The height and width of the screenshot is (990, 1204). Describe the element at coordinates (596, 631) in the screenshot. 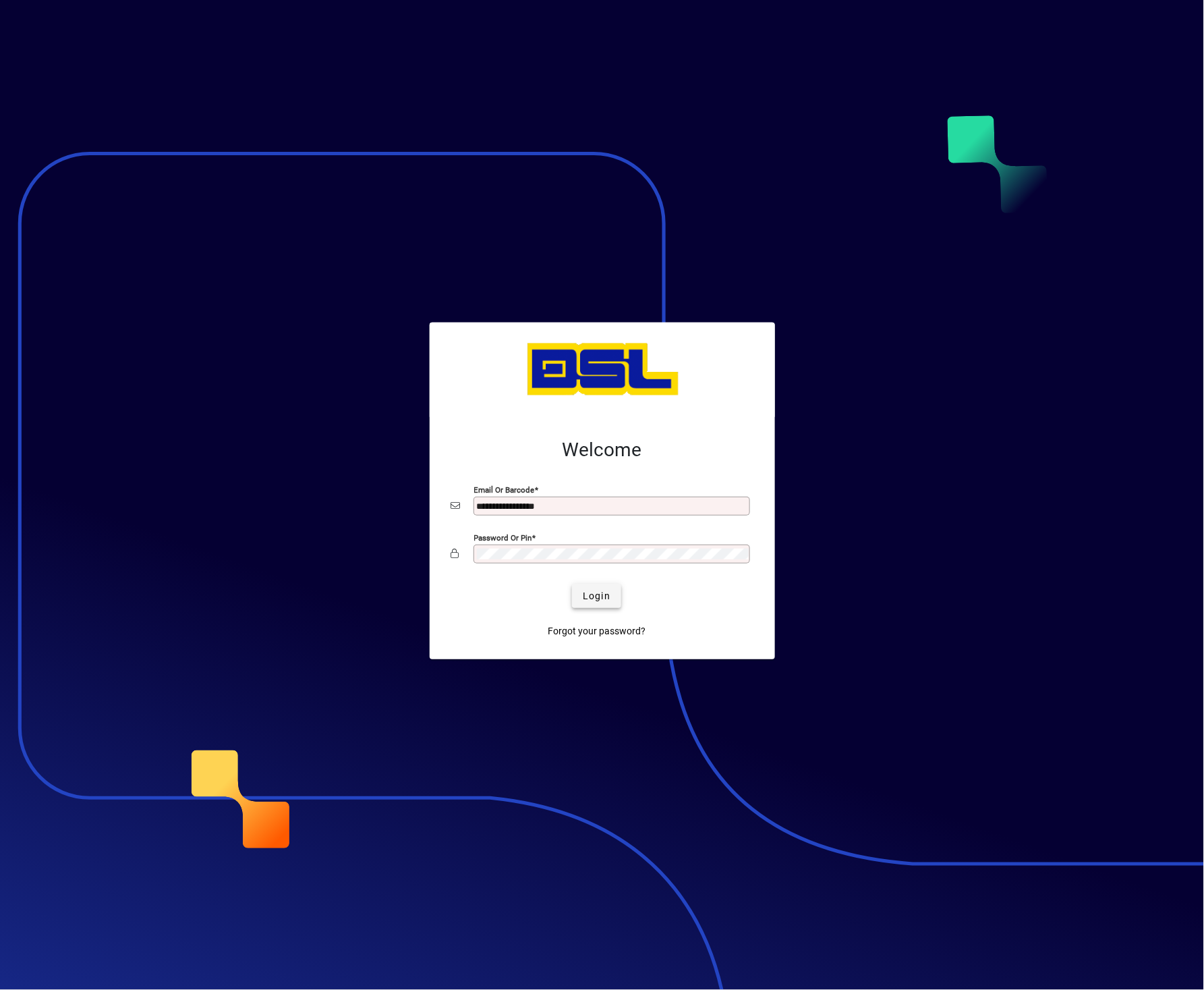

I see `a: Forgot your password?` at that location.